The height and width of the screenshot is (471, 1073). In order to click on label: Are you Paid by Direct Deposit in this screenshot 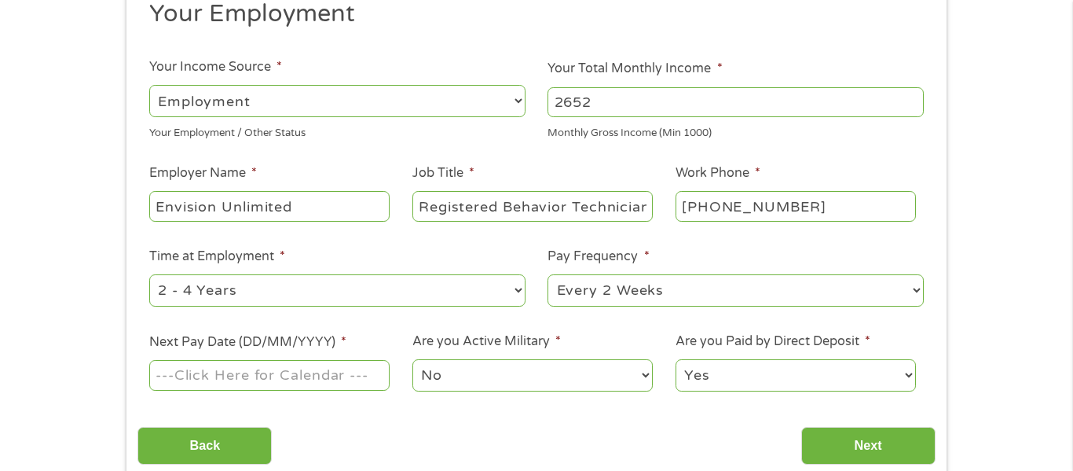, I will do `click(773, 341)`.